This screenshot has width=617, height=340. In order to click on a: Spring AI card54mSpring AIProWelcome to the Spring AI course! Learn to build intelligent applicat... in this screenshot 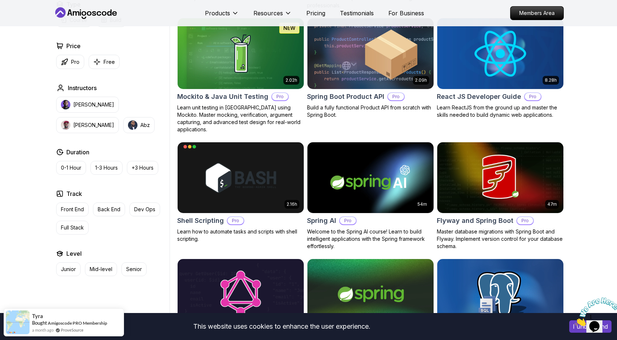, I will do `click(370, 196)`.